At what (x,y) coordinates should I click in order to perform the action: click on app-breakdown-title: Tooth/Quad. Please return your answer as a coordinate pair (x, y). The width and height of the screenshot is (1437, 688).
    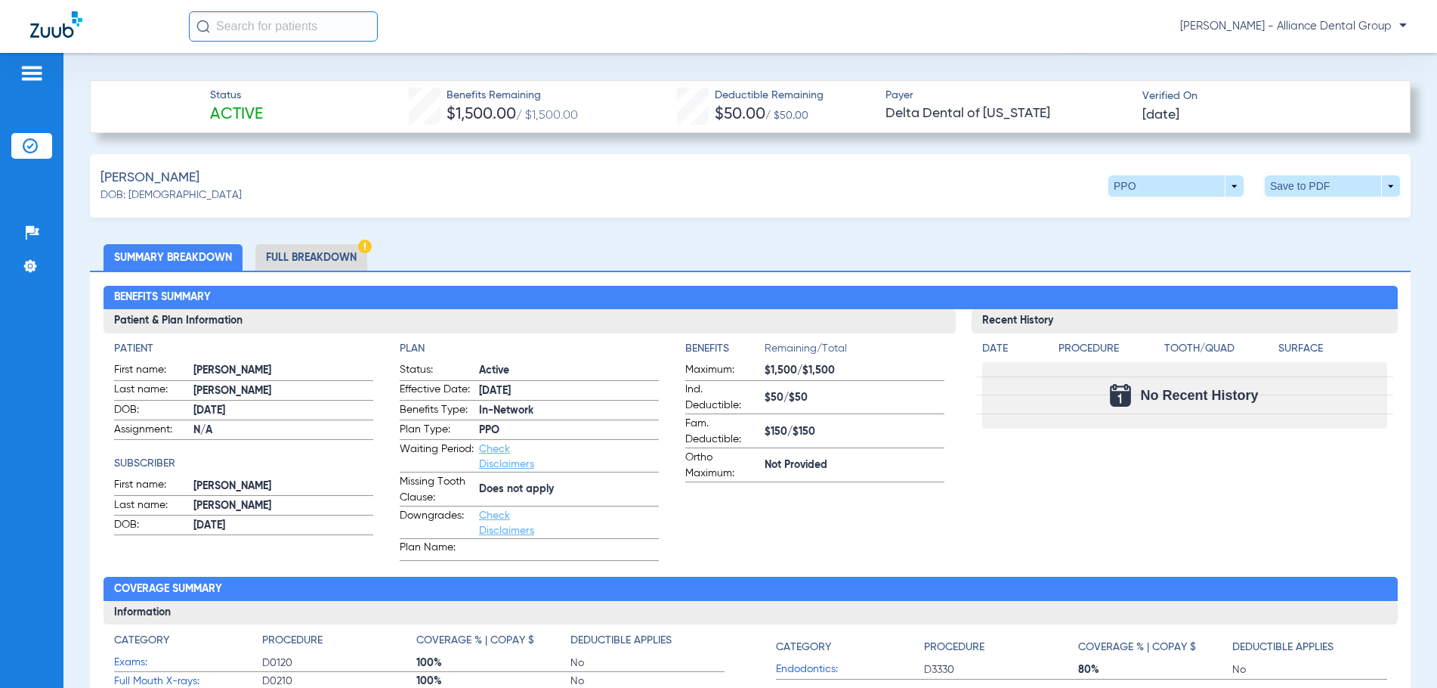
    Looking at the image, I should click on (1219, 351).